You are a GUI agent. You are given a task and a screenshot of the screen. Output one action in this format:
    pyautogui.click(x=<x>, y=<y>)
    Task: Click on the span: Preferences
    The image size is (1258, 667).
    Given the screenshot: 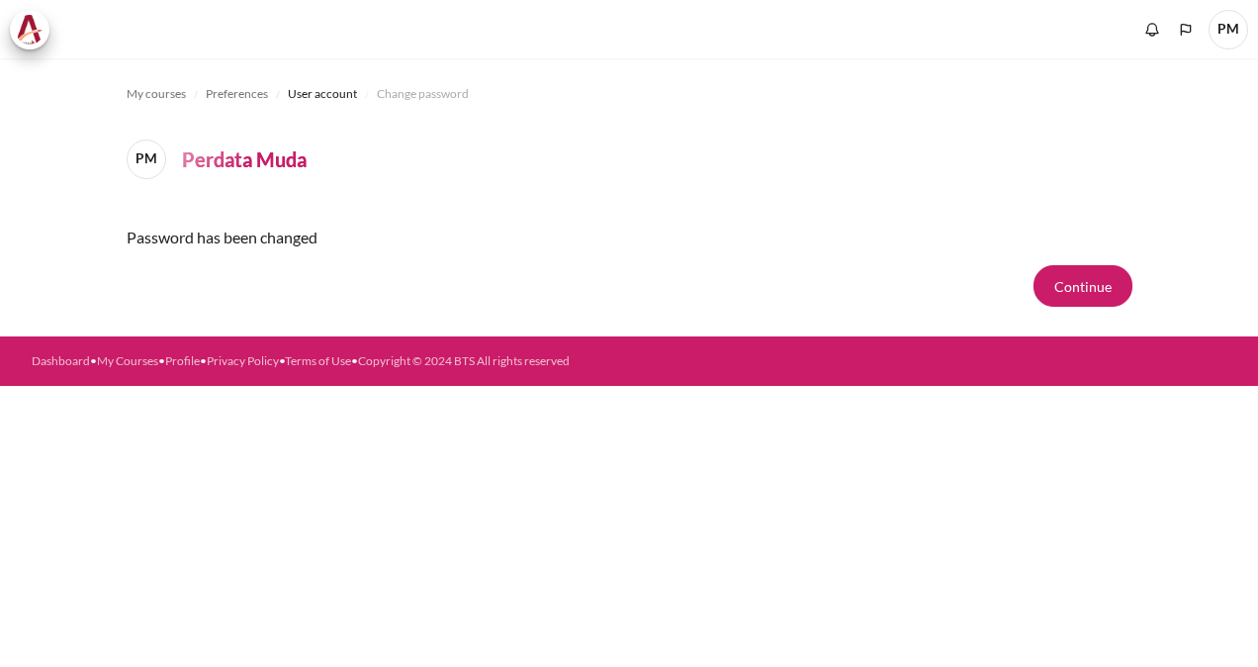 What is the action you would take?
    pyautogui.click(x=236, y=94)
    